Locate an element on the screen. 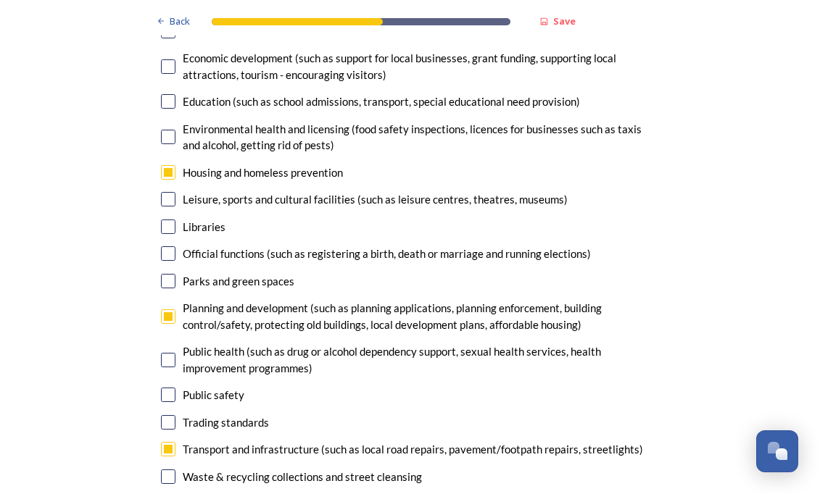 This screenshot has height=494, width=820. div: Parks and green spaces is located at coordinates (239, 281).